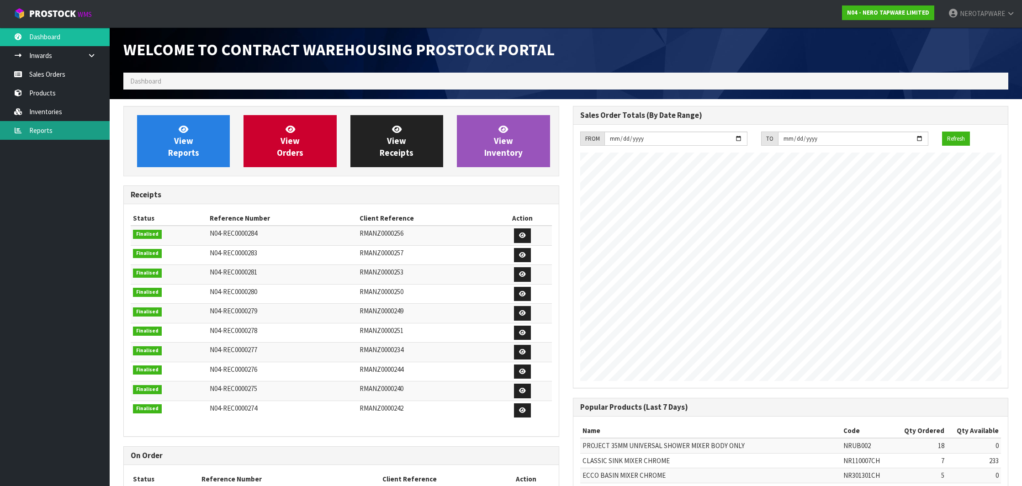 This screenshot has height=486, width=1022. Describe the element at coordinates (973, 431) in the screenshot. I see `th: Qty Available` at that location.